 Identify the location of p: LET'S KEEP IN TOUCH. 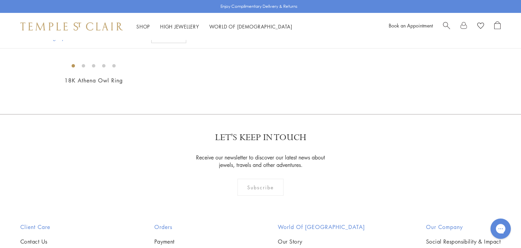
(261, 137).